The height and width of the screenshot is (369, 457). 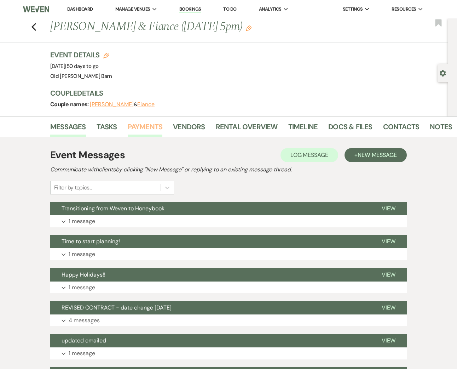 I want to click on a: Messages, so click(x=68, y=129).